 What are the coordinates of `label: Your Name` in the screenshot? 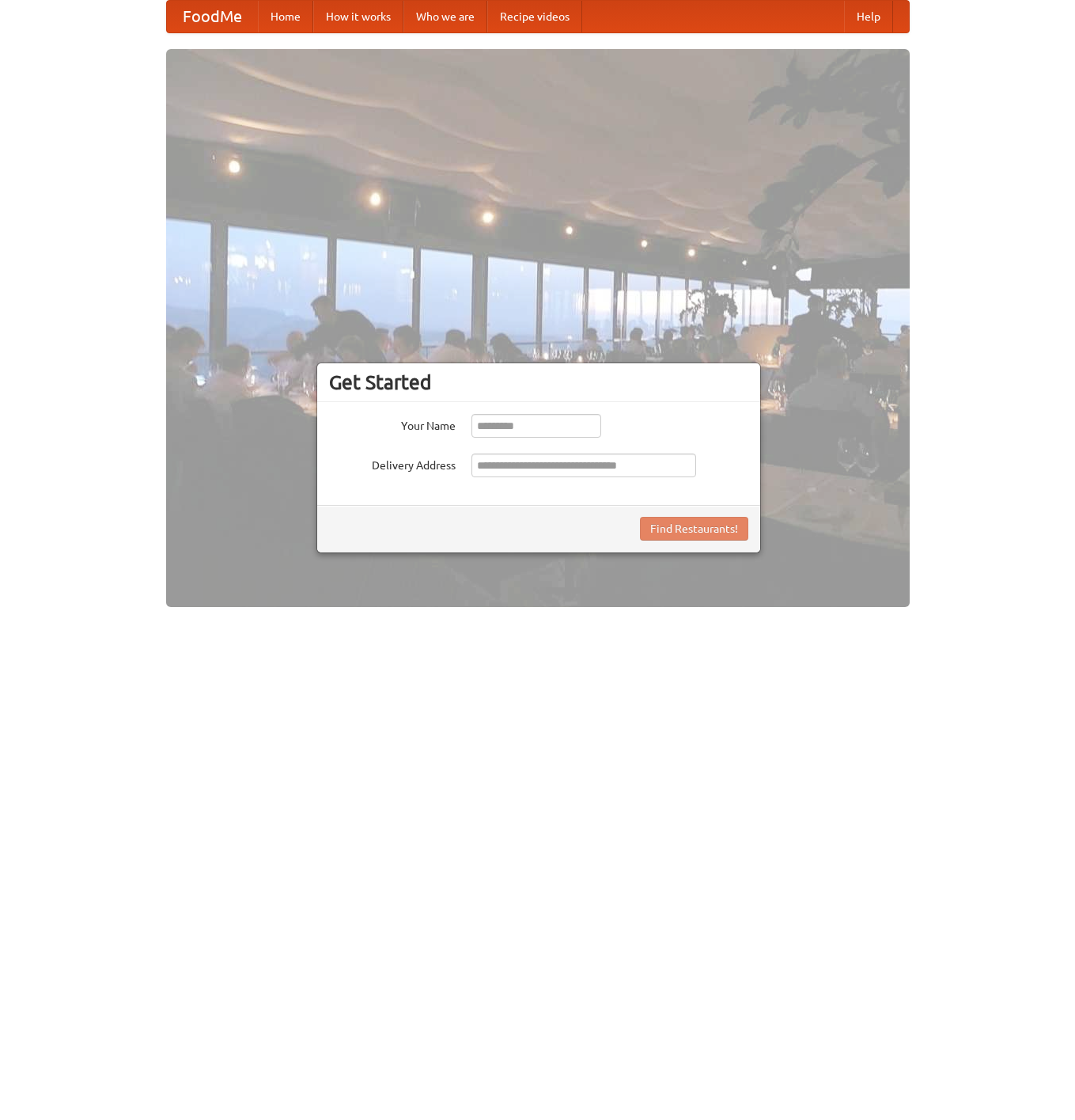 It's located at (392, 424).